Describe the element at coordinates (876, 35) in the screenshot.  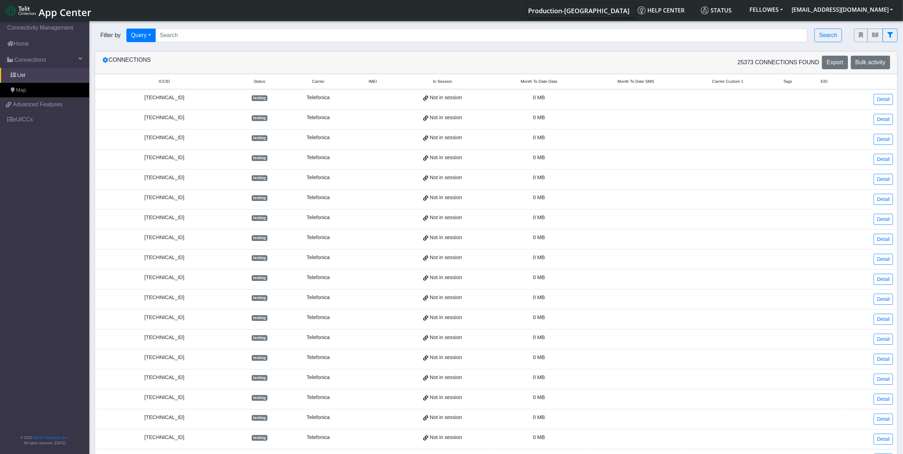
I see `div: fitlers menu` at that location.